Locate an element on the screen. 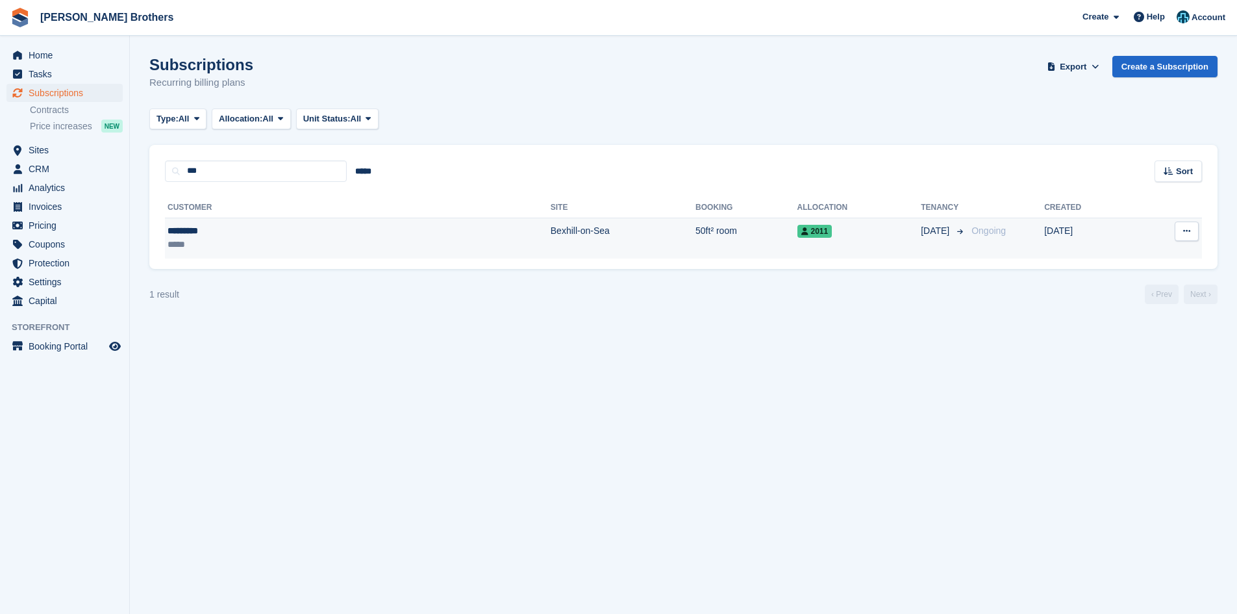 Image resolution: width=1237 pixels, height=614 pixels. span: Protection is located at coordinates (68, 263).